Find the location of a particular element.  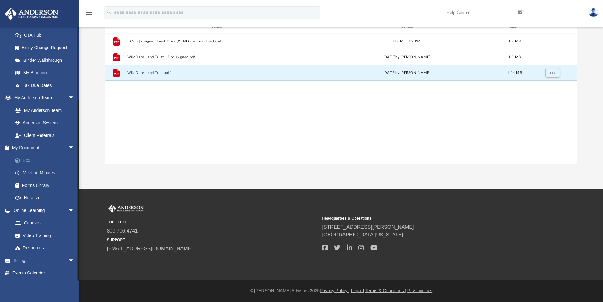

button: More options is located at coordinates (552, 73).